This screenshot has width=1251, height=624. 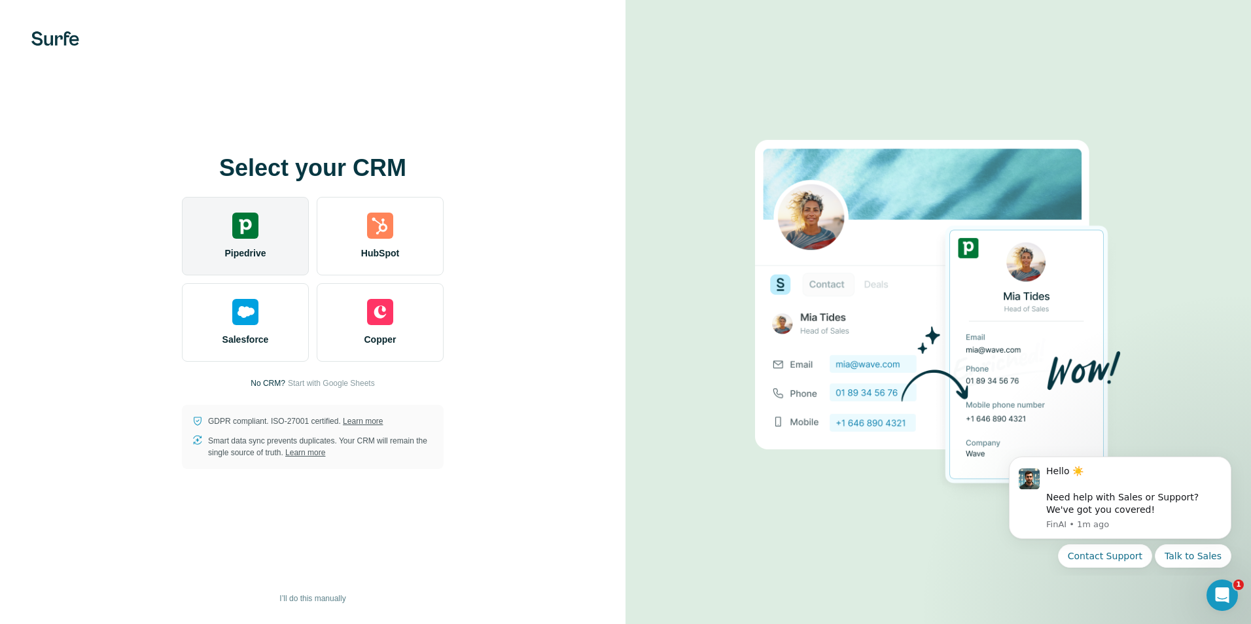 I want to click on span: Copper, so click(x=380, y=340).